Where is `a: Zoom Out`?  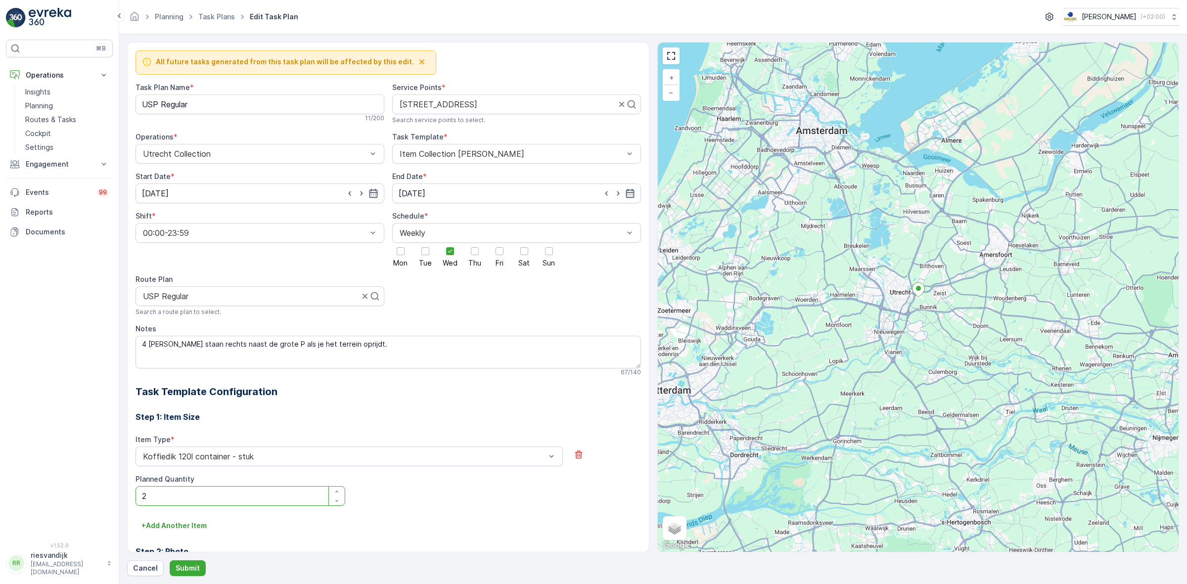
a: Zoom Out is located at coordinates (671, 92).